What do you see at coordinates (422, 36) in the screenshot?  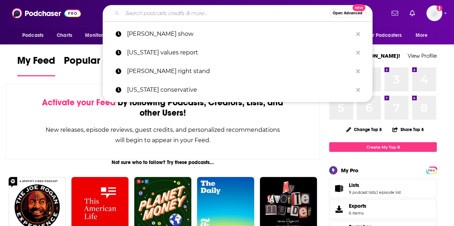 I see `span: More` at bounding box center [422, 36].